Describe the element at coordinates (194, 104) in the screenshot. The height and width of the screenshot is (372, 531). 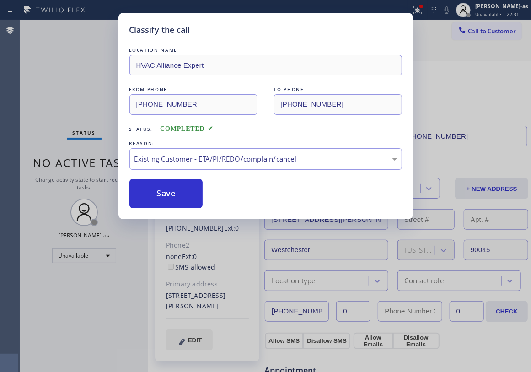
I see `input: From phone` at that location.